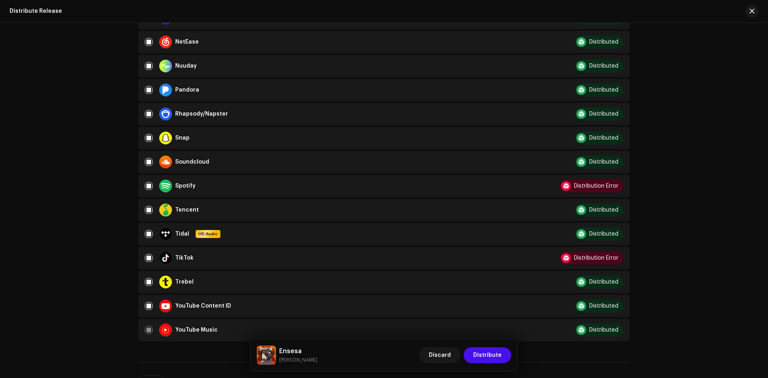 The width and height of the screenshot is (768, 378). What do you see at coordinates (202, 114) in the screenshot?
I see `div: Rhapsody/Napster` at bounding box center [202, 114].